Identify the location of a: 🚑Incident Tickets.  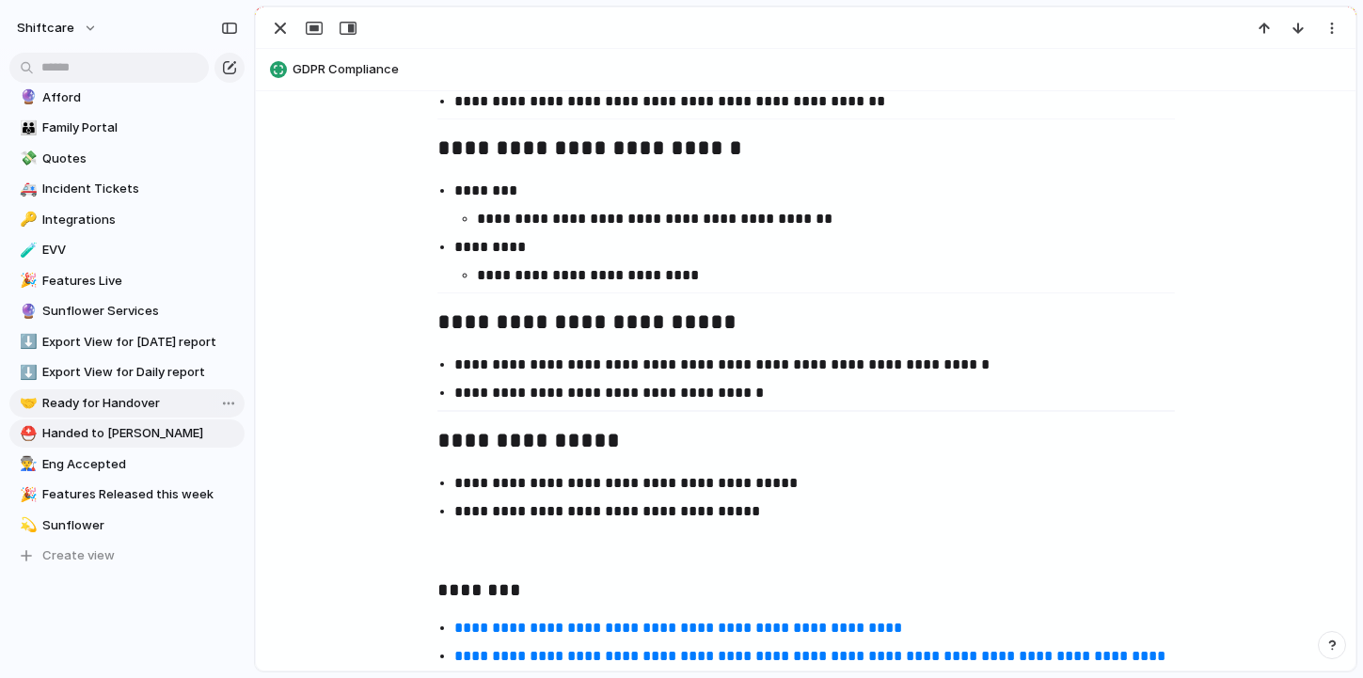
(127, 189).